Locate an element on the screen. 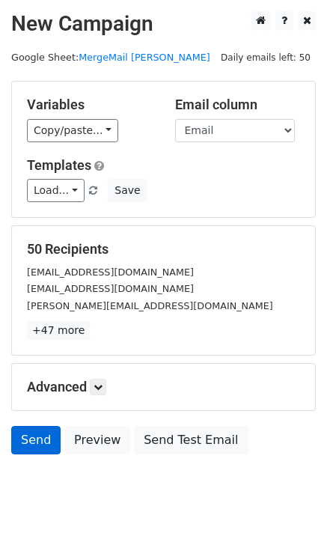  h5: Email column is located at coordinates (238, 105).